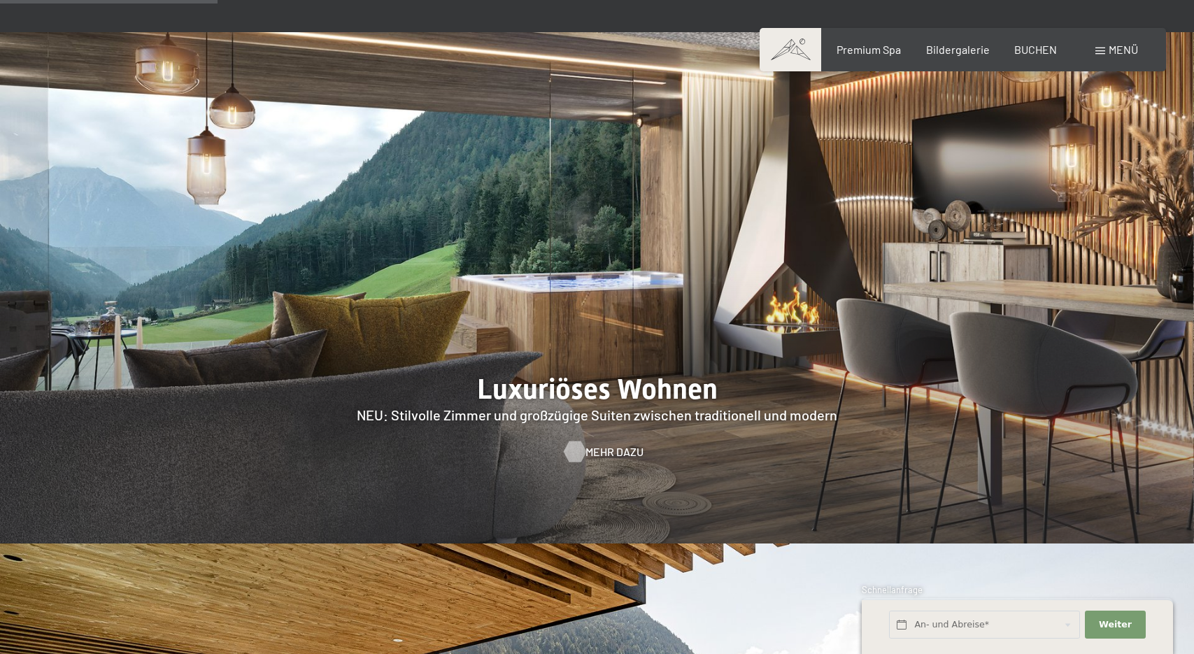 The height and width of the screenshot is (654, 1194). What do you see at coordinates (597, 452) in the screenshot?
I see `a: Mehr dazu` at bounding box center [597, 452].